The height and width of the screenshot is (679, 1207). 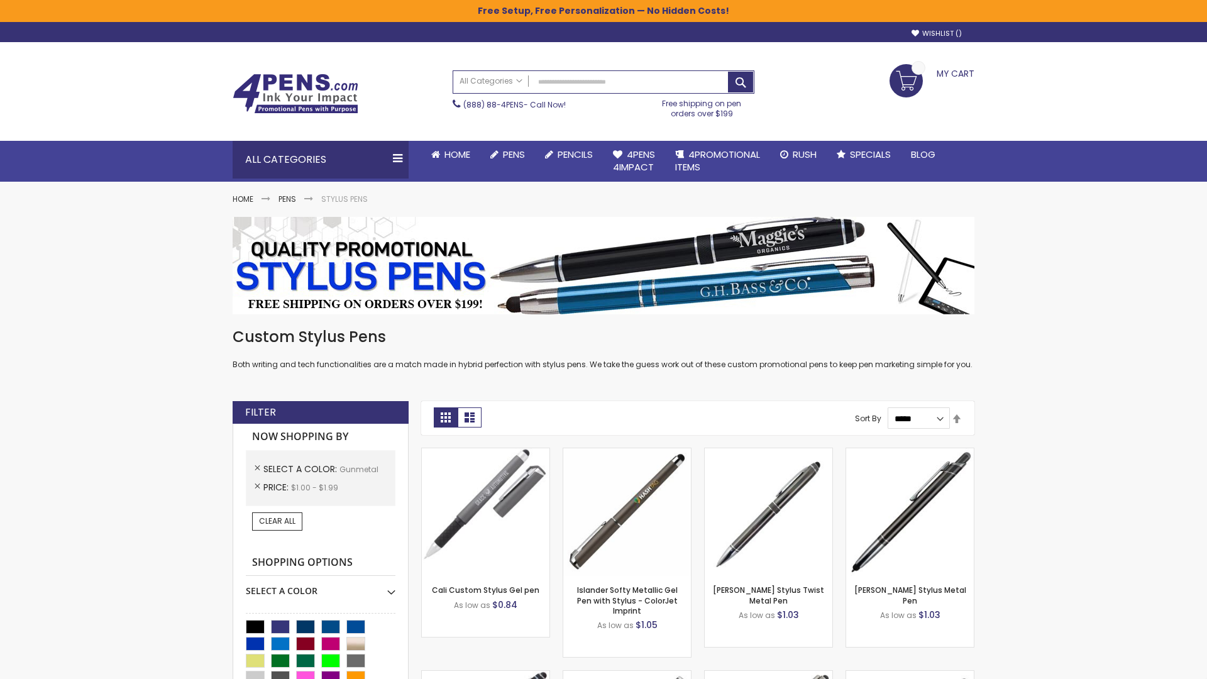 What do you see at coordinates (359, 469) in the screenshot?
I see `span: Gunmetal` at bounding box center [359, 469].